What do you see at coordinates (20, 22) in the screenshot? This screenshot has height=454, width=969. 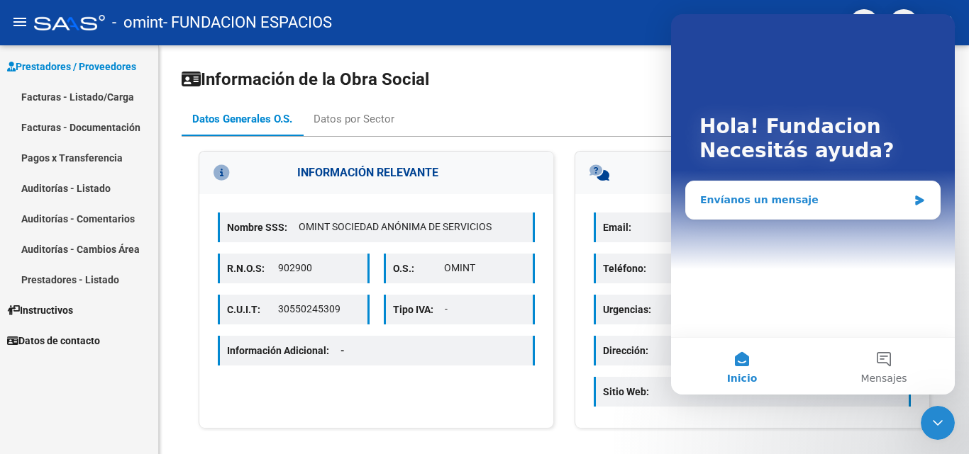 I see `mat-icon: menu` at bounding box center [20, 22].